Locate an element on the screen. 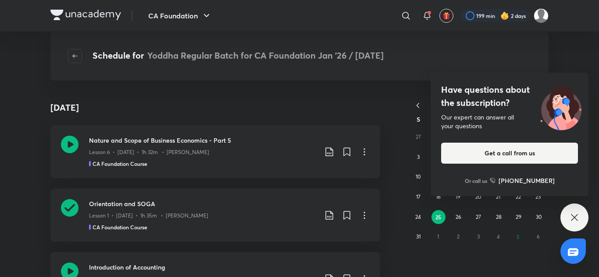  h4: Have questions about the subscription? is located at coordinates (509, 96).